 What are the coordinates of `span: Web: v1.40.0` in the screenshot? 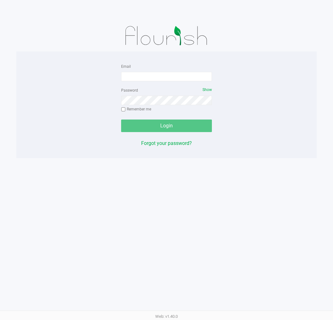 It's located at (167, 316).